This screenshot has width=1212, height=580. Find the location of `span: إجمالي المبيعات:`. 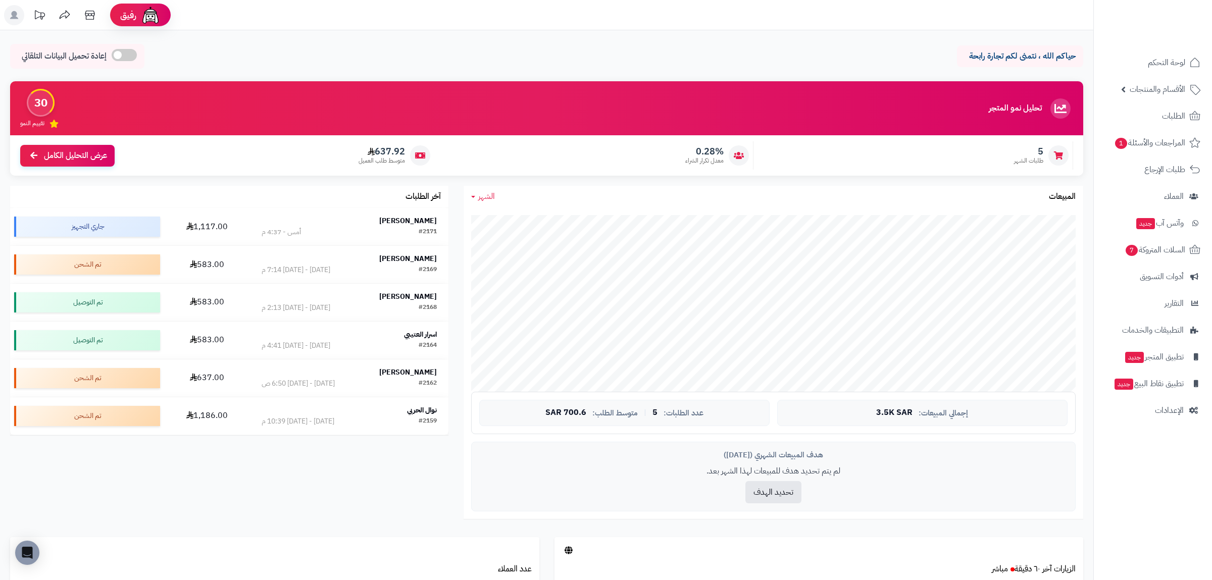

span: إجمالي المبيعات: is located at coordinates (943, 413).